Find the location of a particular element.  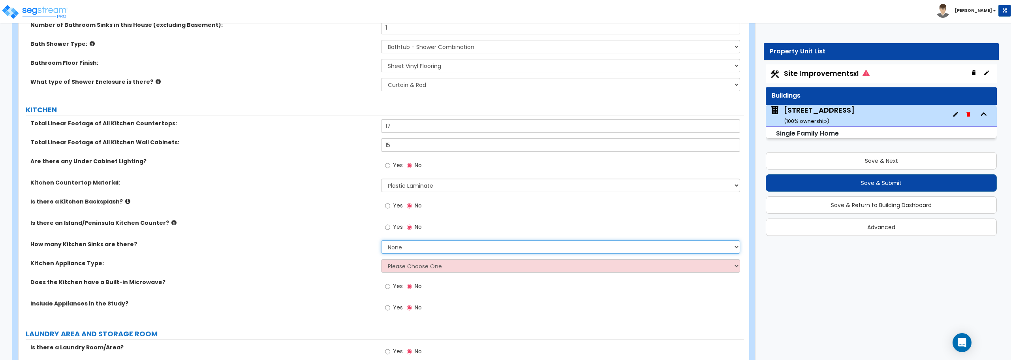

button: Save & Next is located at coordinates (881, 161).